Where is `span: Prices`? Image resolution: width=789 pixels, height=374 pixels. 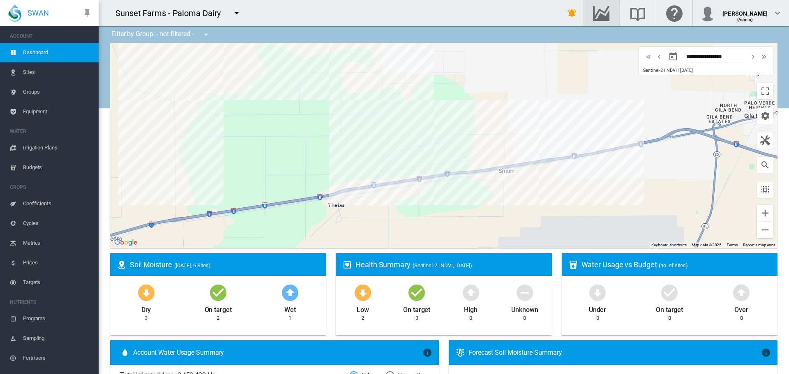
span: Prices is located at coordinates (58, 263).